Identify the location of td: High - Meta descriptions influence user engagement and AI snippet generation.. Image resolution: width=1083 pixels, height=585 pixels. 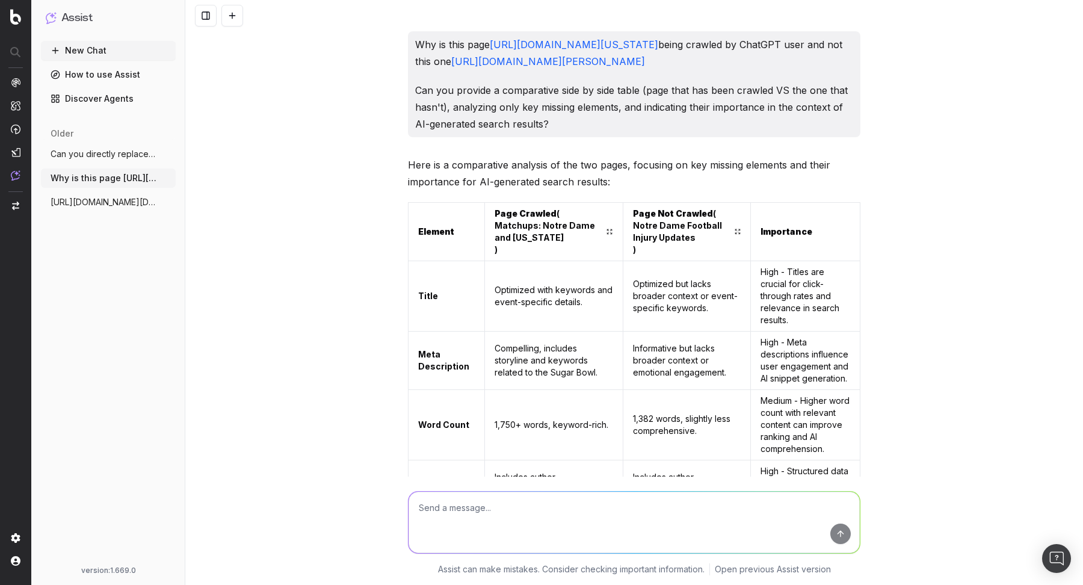
(805, 360).